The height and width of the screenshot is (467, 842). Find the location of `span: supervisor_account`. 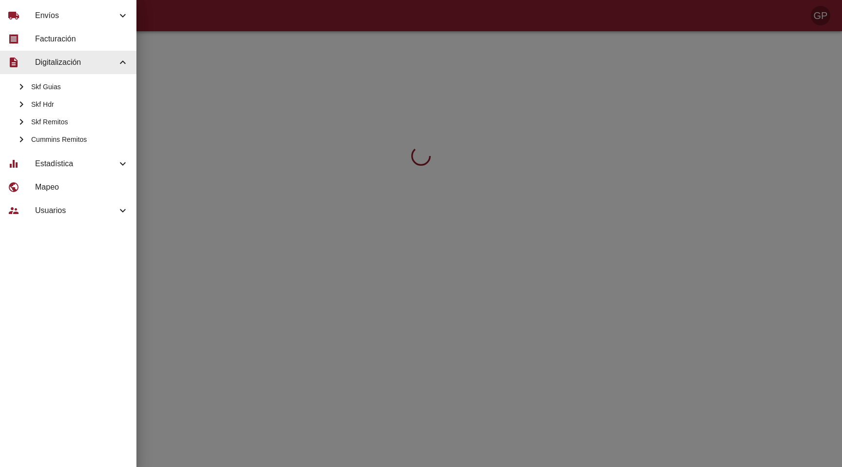

span: supervisor_account is located at coordinates (14, 211).